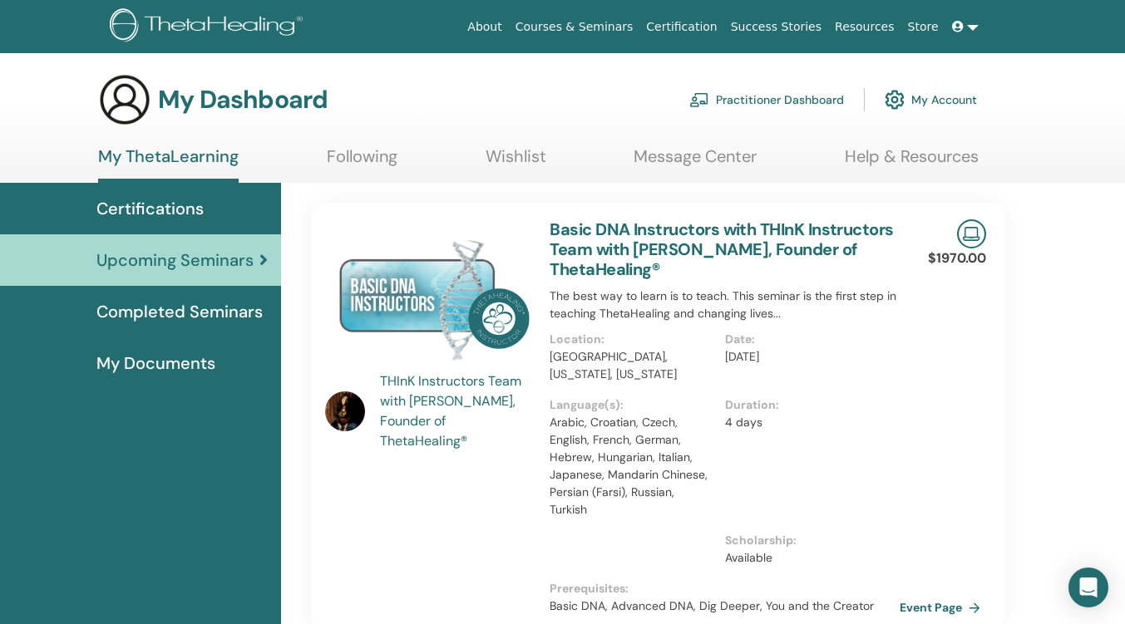 This screenshot has height=624, width=1125. Describe the element at coordinates (699, 100) in the screenshot. I see `img: chalkboard-teacher.svg` at that location.